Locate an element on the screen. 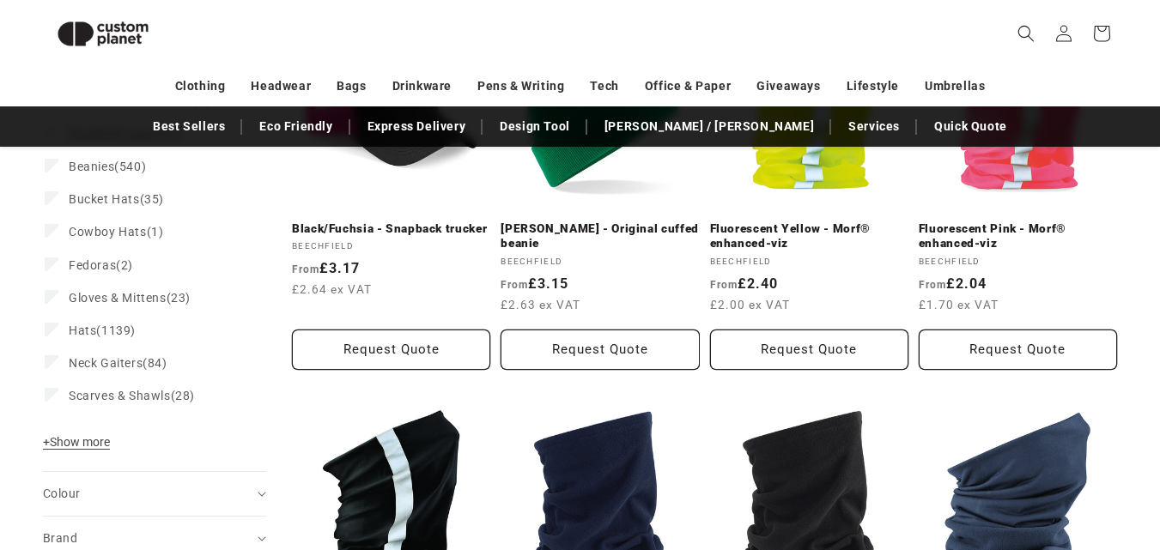  span: (1139) is located at coordinates (102, 331).